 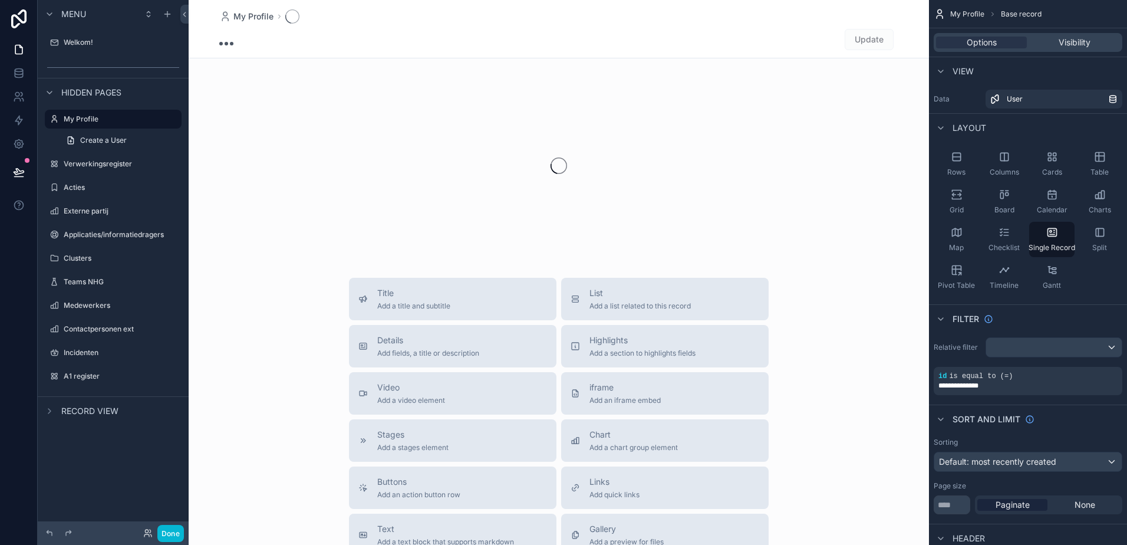 I want to click on a: Externe partij, so click(x=113, y=211).